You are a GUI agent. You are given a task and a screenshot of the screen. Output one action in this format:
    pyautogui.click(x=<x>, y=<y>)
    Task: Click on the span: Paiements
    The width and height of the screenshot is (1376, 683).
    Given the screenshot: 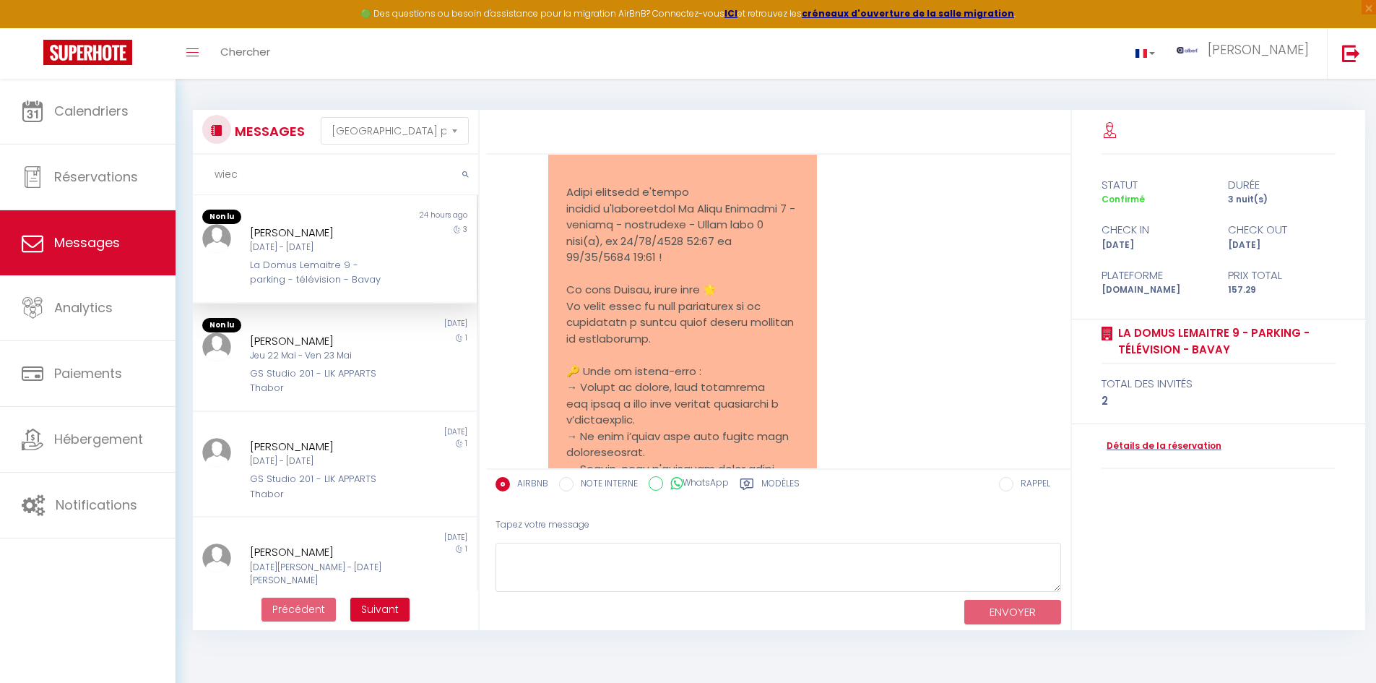 What is the action you would take?
    pyautogui.click(x=88, y=373)
    